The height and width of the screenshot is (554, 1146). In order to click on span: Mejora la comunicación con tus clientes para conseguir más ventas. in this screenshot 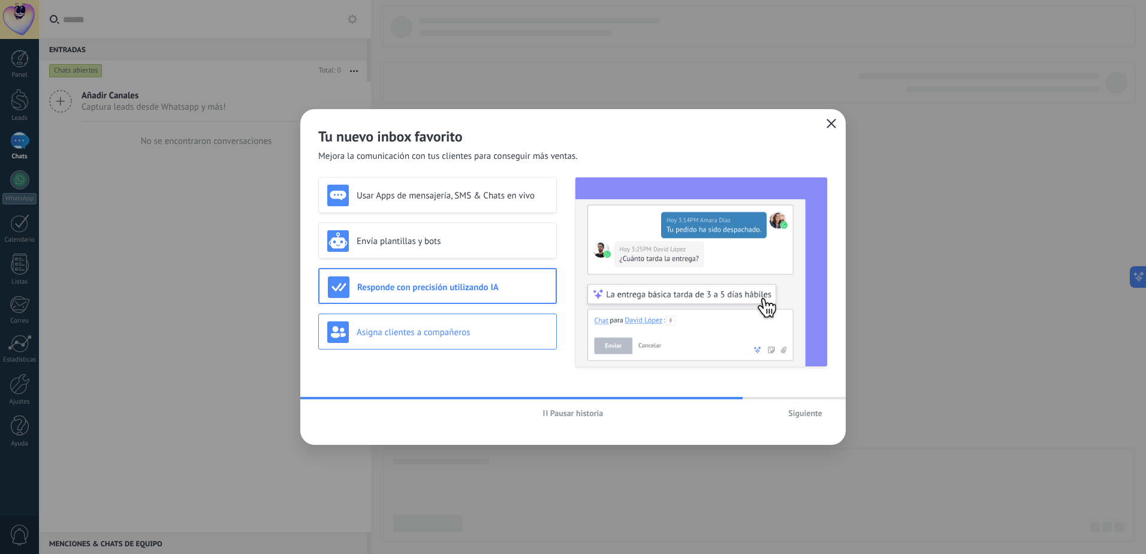, I will do `click(448, 156)`.